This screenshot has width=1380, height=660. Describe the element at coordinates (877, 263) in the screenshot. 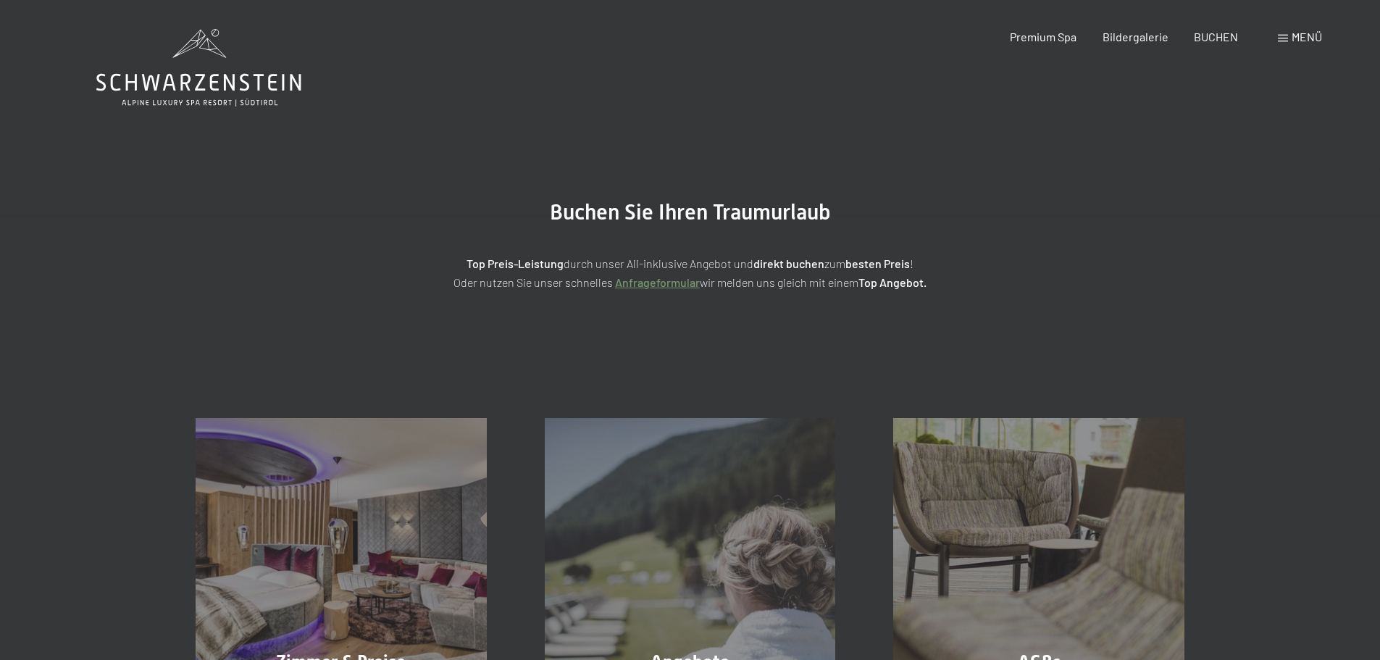

I see `strong: besten Preis` at that location.